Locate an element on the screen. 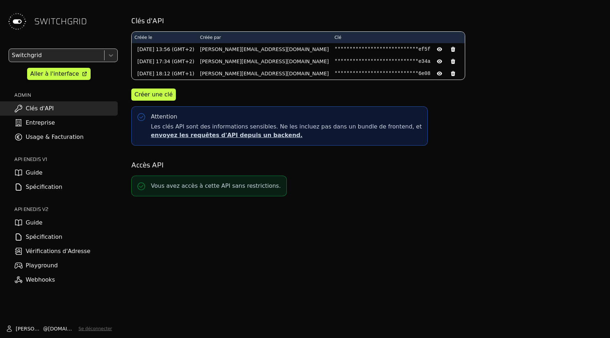  button: Se déconnecter is located at coordinates (95, 328).